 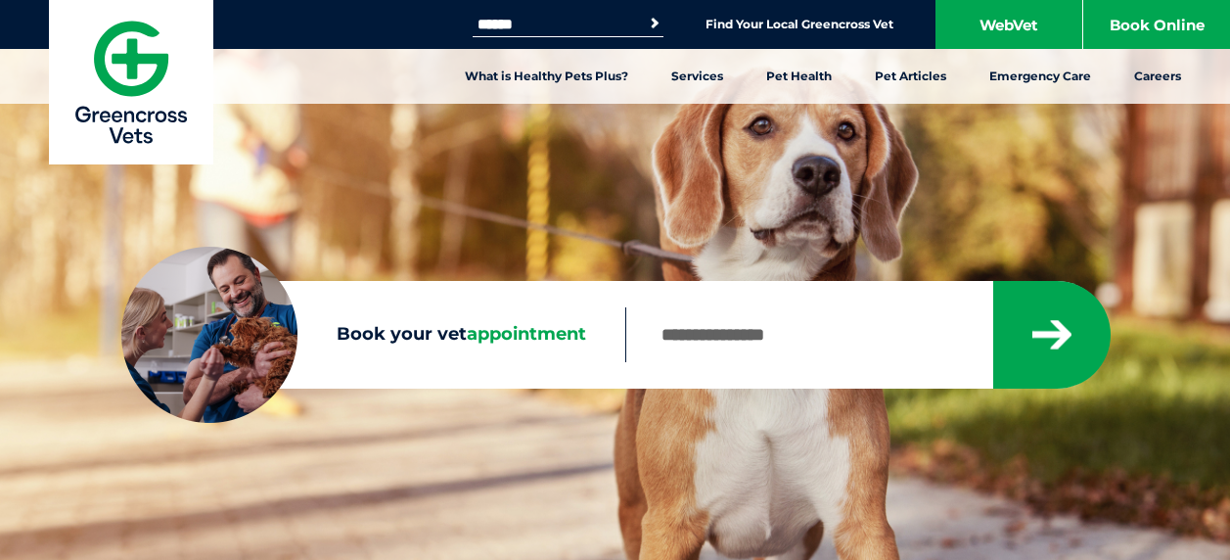 What do you see at coordinates (697, 76) in the screenshot?
I see `a: Services` at bounding box center [697, 76].